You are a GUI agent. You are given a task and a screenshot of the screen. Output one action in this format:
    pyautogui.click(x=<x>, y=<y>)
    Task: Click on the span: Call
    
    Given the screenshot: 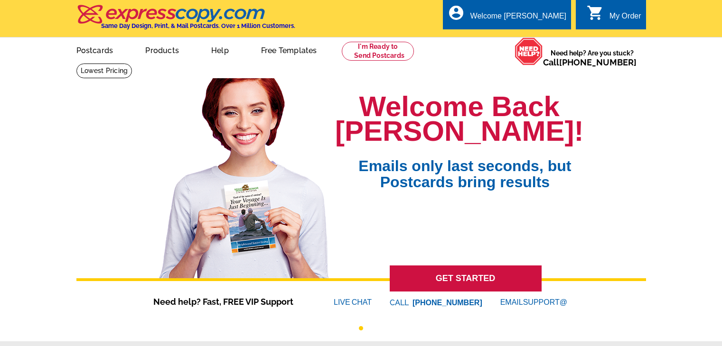 What is the action you would take?
    pyautogui.click(x=589, y=62)
    